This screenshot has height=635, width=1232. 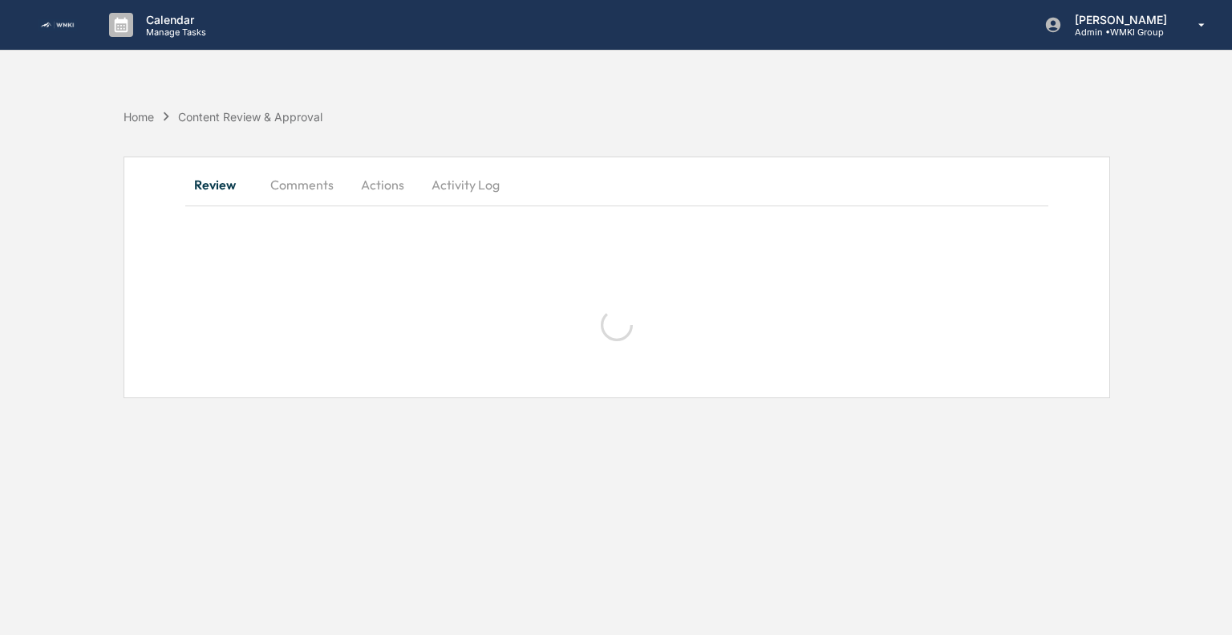 What do you see at coordinates (173, 19) in the screenshot?
I see `p: Calendar` at bounding box center [173, 19].